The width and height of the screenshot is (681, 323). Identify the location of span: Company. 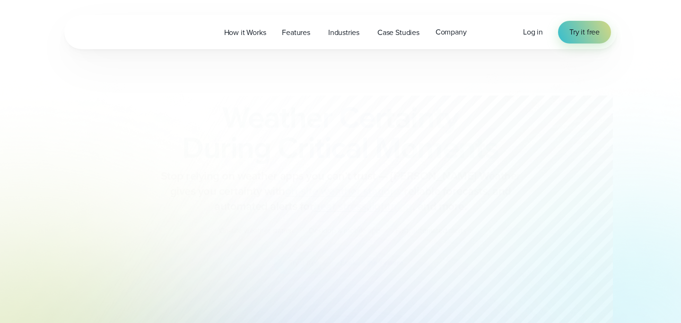
(451, 32).